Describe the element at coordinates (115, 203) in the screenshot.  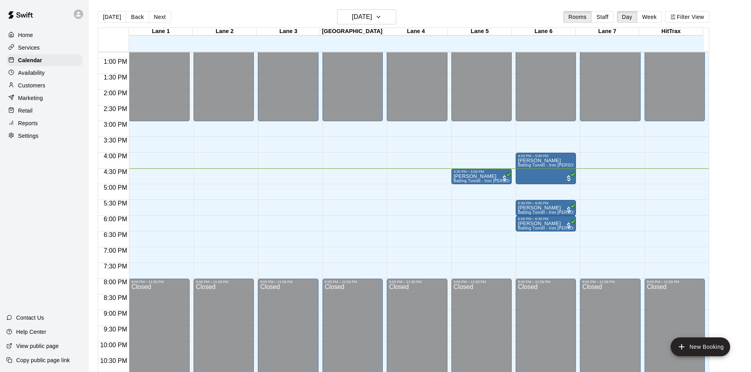
I see `span: 5:30 PM` at that location.